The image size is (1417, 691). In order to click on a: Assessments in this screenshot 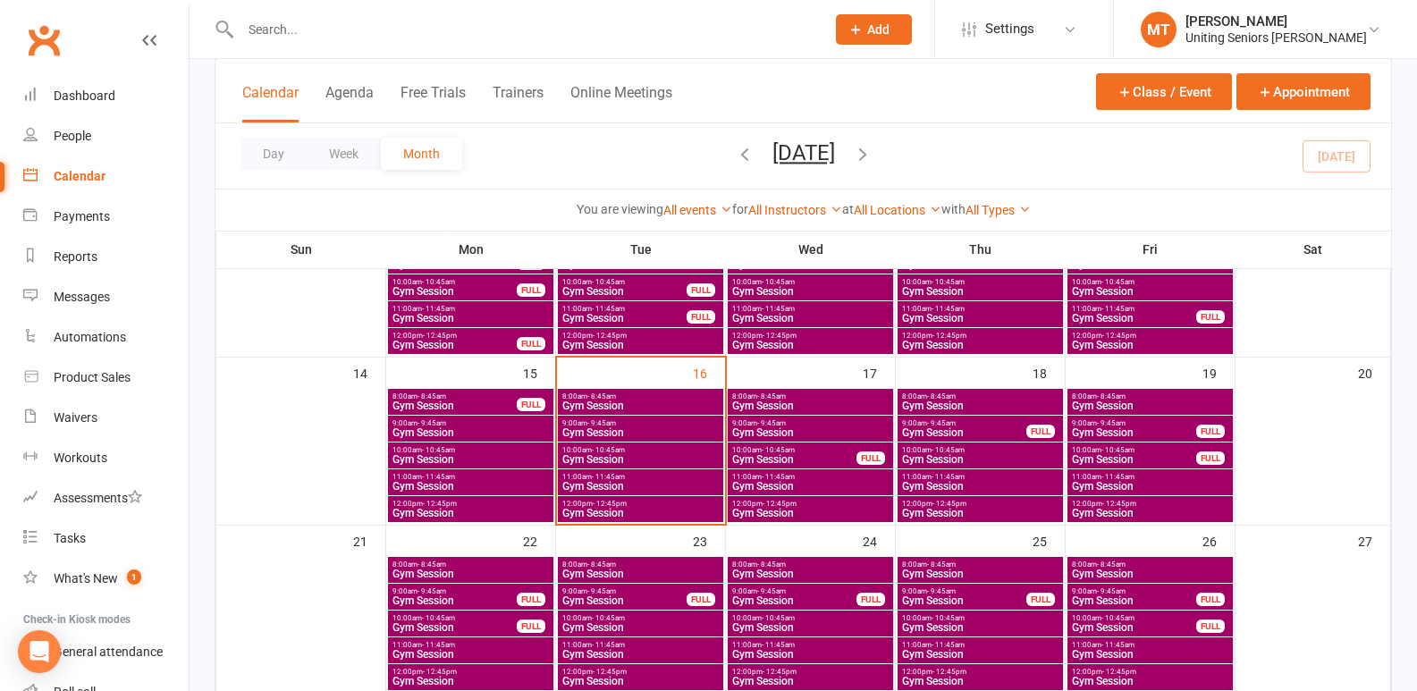, I will do `click(105, 498)`.